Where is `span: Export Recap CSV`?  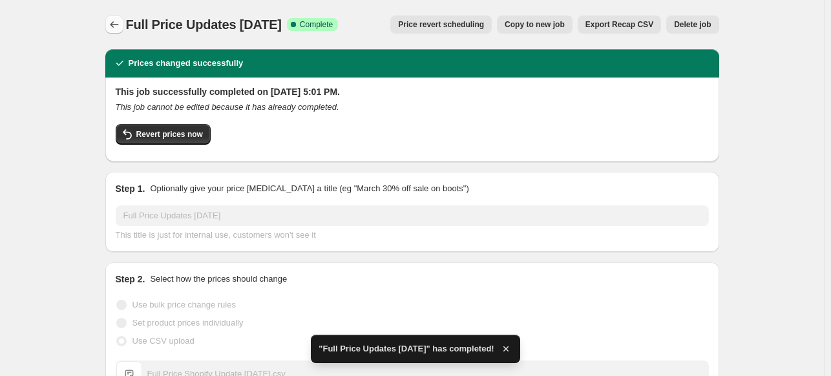 span: Export Recap CSV is located at coordinates (619, 25).